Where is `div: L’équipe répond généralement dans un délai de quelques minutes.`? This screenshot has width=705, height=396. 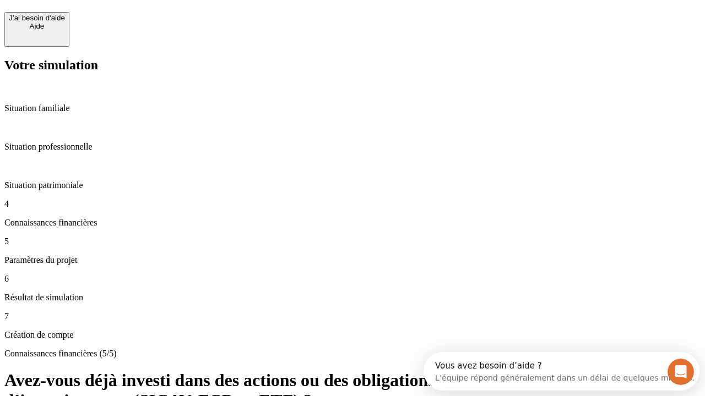 div: L’équipe répond généralement dans un délai de quelques minutes. is located at coordinates (141, 24).